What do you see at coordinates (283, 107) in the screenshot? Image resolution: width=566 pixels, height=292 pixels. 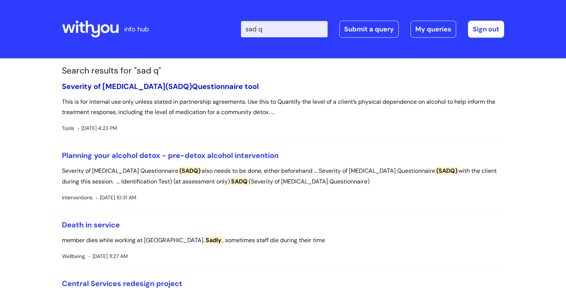 I see `p: This is for internal use only unless stated in partnership agreements. Use this to Quantify the l...` at bounding box center [283, 107].